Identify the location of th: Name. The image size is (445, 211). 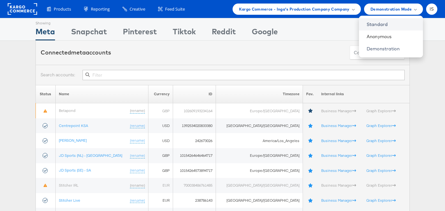
(102, 94).